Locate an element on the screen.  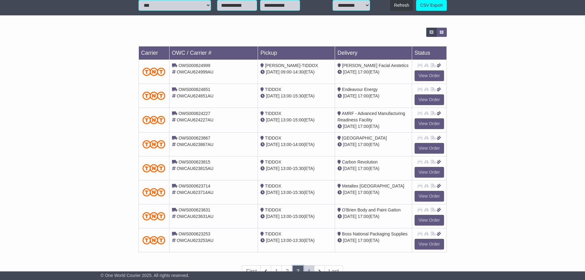
span: OWCAU623714AU is located at coordinates (195, 192).